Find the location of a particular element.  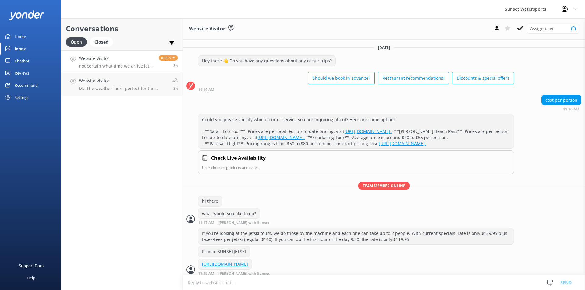

div: Inbox is located at coordinates (20, 49).